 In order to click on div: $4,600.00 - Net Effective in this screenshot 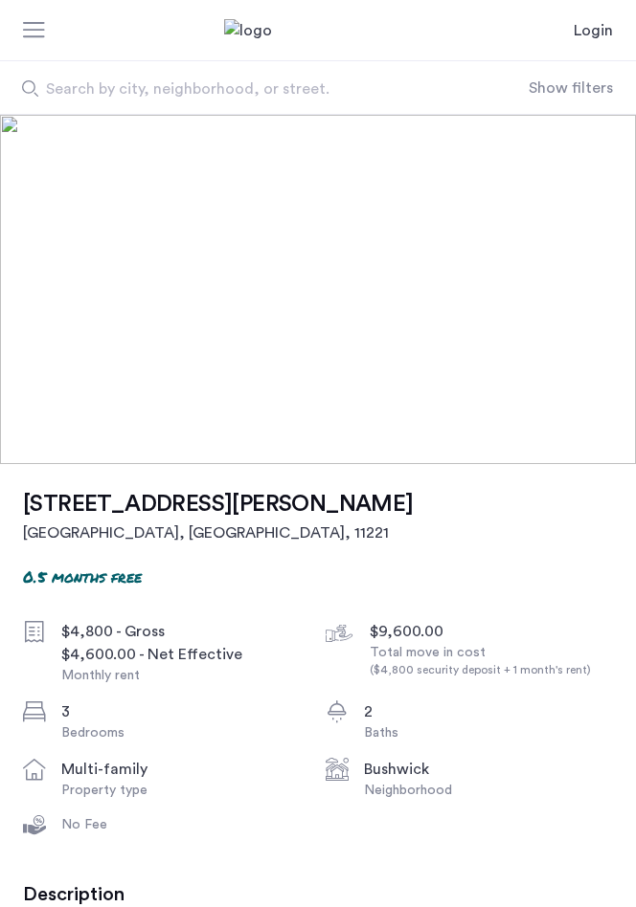, I will do `click(186, 655)`.